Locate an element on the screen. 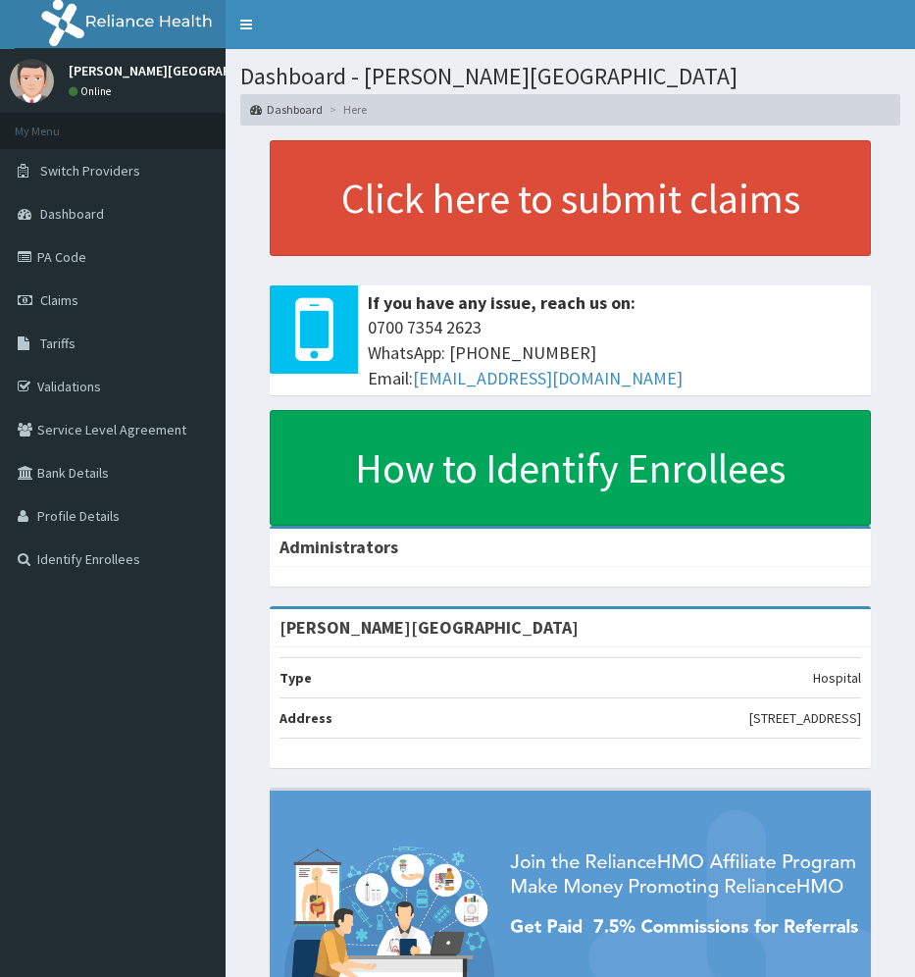 The height and width of the screenshot is (977, 915). a: Dashboard is located at coordinates (286, 109).